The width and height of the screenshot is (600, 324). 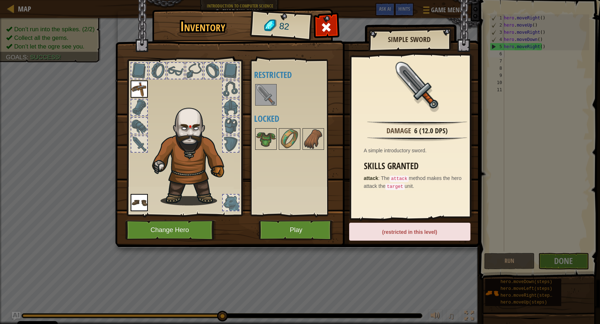 I want to click on span: The method makes the hero attack the unit., so click(x=413, y=182).